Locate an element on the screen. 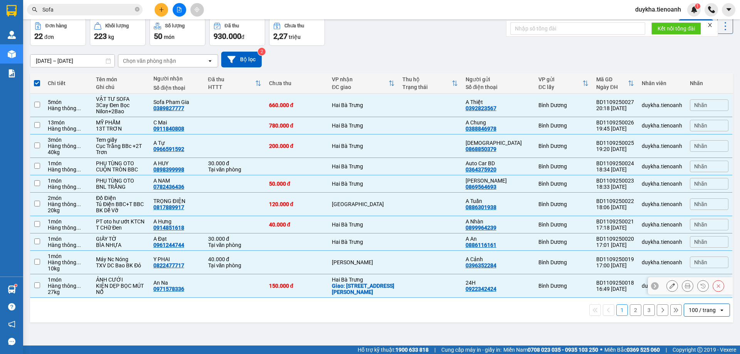  img: solution-icon is located at coordinates (12, 73).